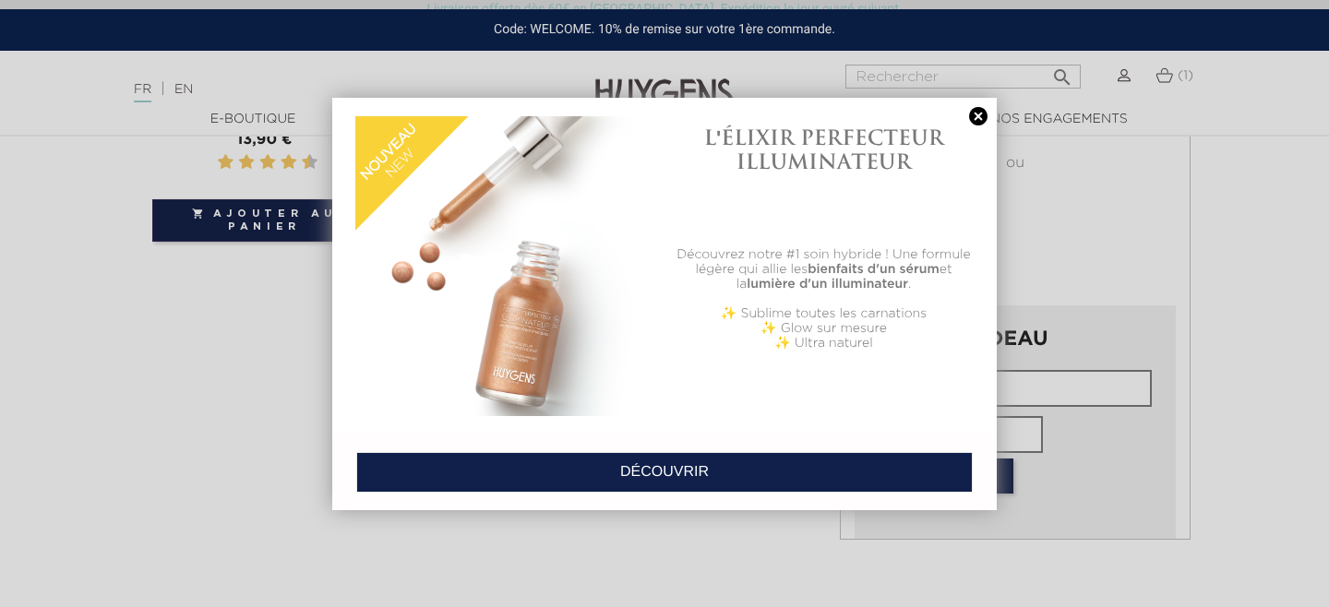 The height and width of the screenshot is (607, 1329). I want to click on b: lumière d'un illuminateur, so click(827, 284).